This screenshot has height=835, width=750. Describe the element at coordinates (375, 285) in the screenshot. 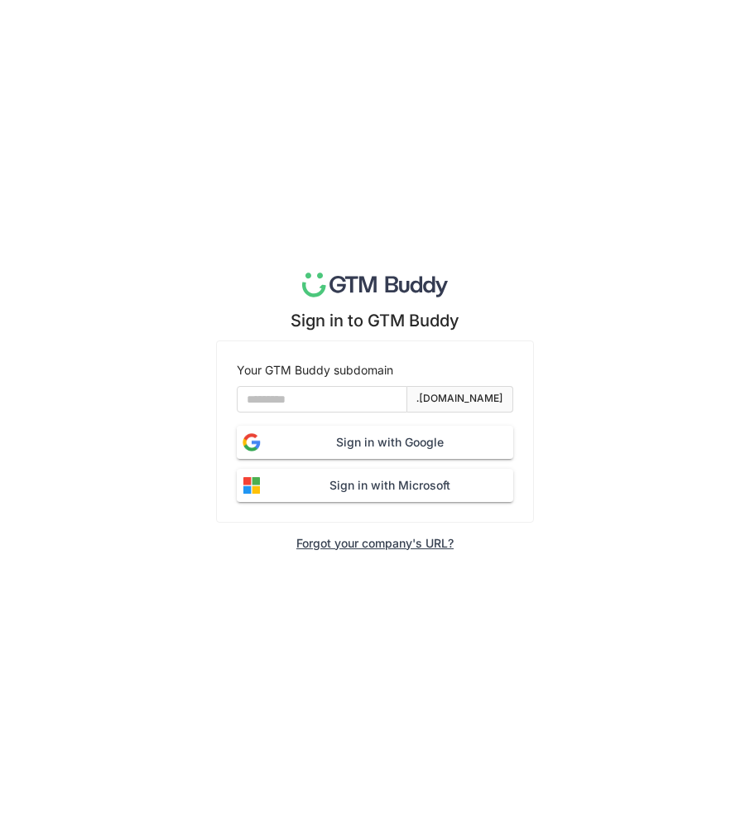

I see `img: logo` at that location.